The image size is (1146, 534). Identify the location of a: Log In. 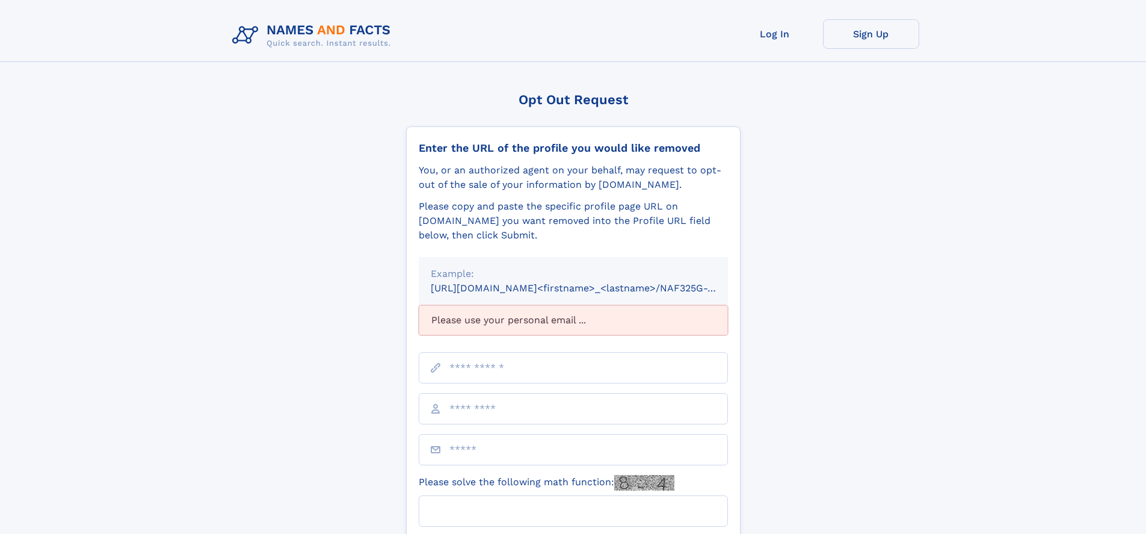
(775, 34).